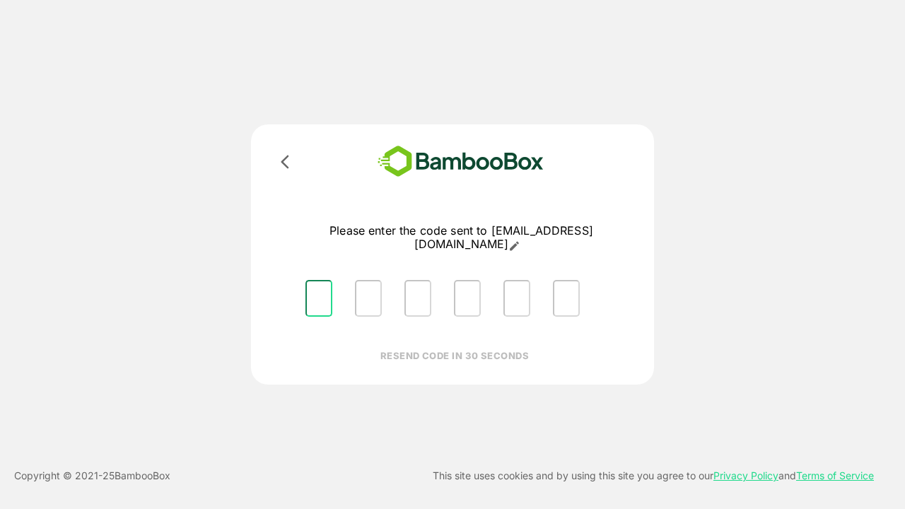 The image size is (905, 509). I want to click on input: Please enter OTP character 5, so click(517, 299).